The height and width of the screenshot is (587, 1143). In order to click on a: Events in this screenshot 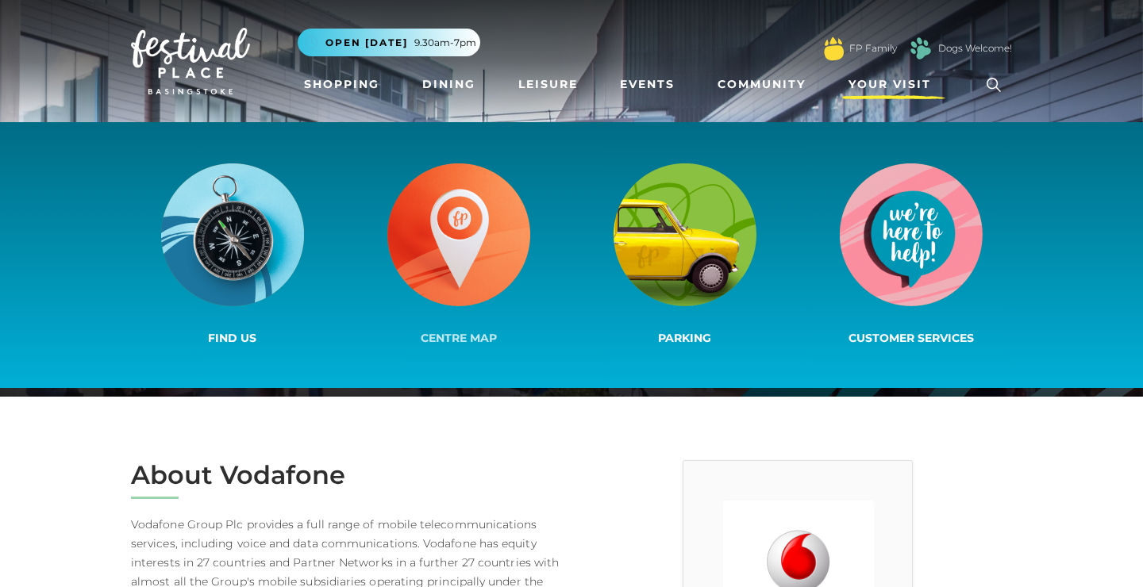, I will do `click(647, 84)`.